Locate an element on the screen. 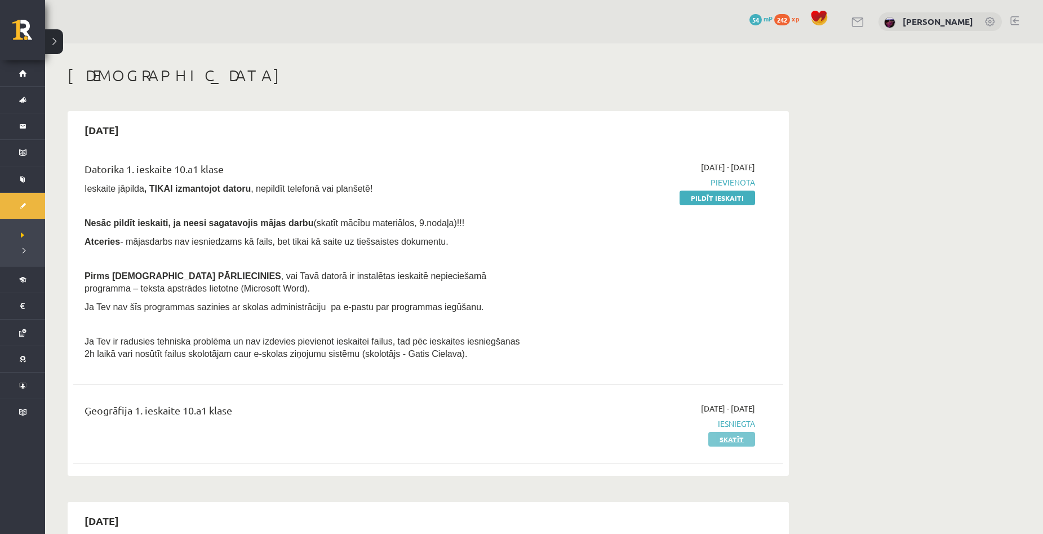  span: Ja Tev nav šīs programmas sazinies ar skolas administrāciju pa e-pastu par programmas iegūšanu. is located at coordinates (284, 307).